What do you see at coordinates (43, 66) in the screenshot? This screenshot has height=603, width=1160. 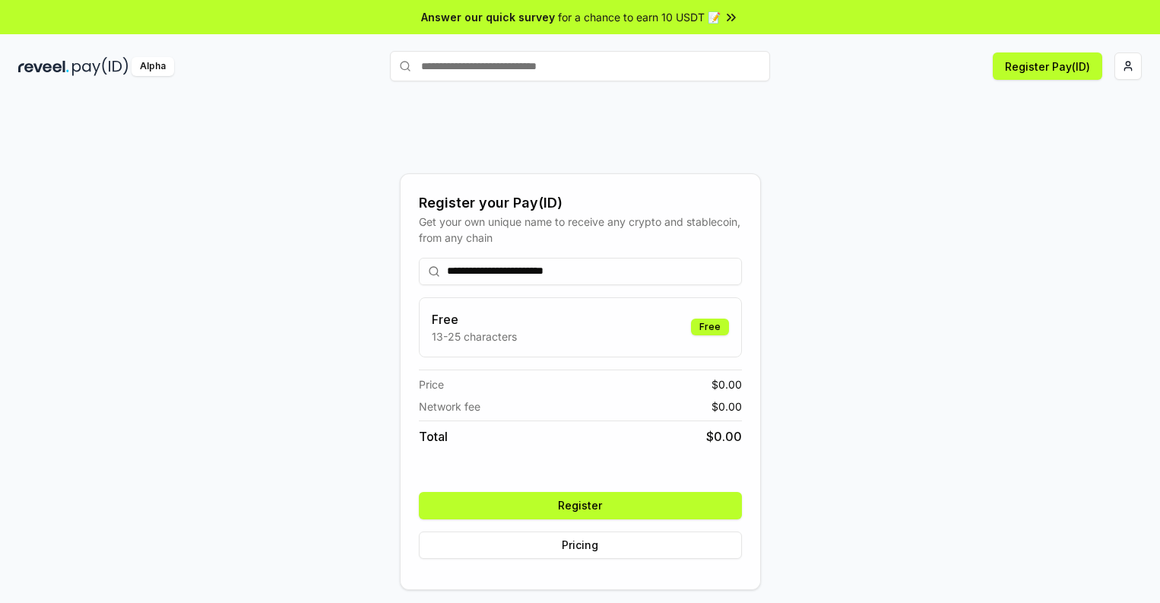 I see `img: reveel_dark` at bounding box center [43, 66].